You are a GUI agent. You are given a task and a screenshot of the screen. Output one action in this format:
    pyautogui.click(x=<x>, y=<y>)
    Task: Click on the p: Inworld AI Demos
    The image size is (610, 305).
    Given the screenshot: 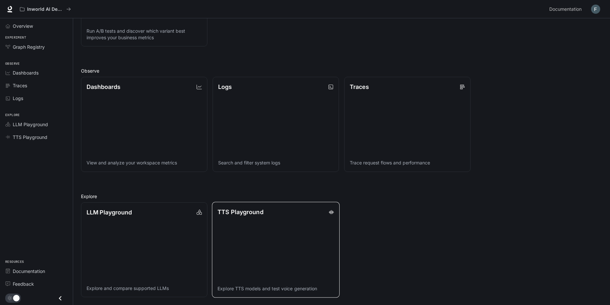 What is the action you would take?
    pyautogui.click(x=45, y=9)
    